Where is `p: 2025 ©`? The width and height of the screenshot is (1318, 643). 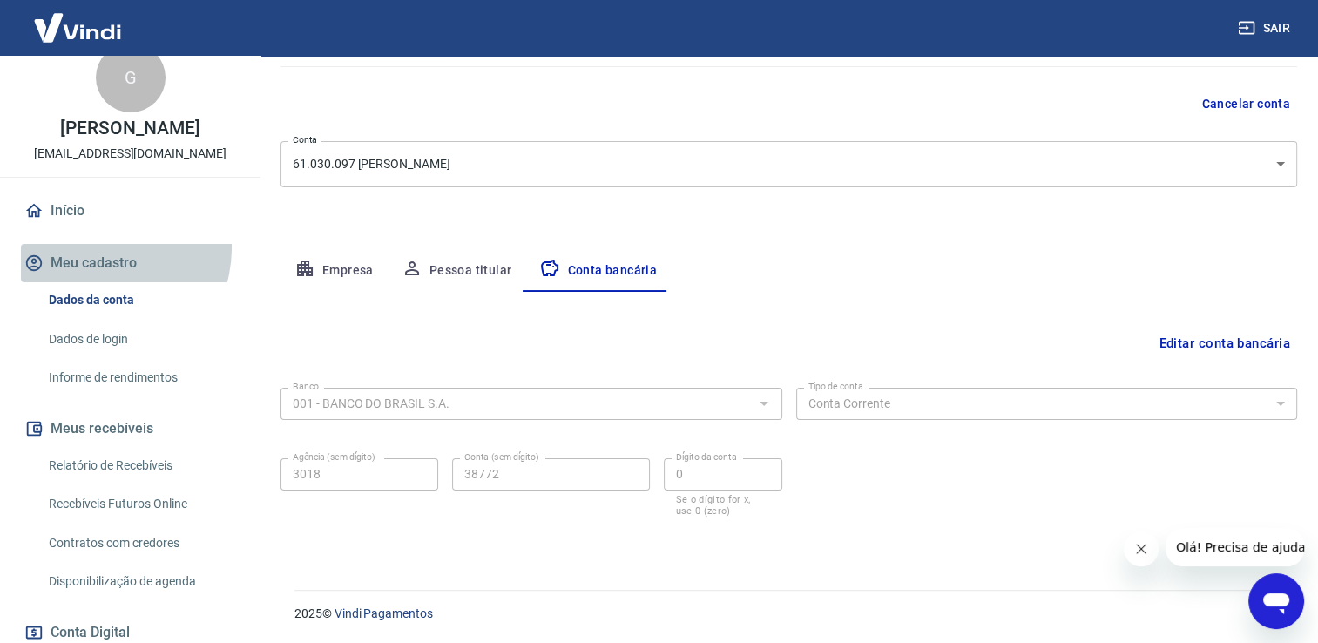
p: 2025 © is located at coordinates (785, 613).